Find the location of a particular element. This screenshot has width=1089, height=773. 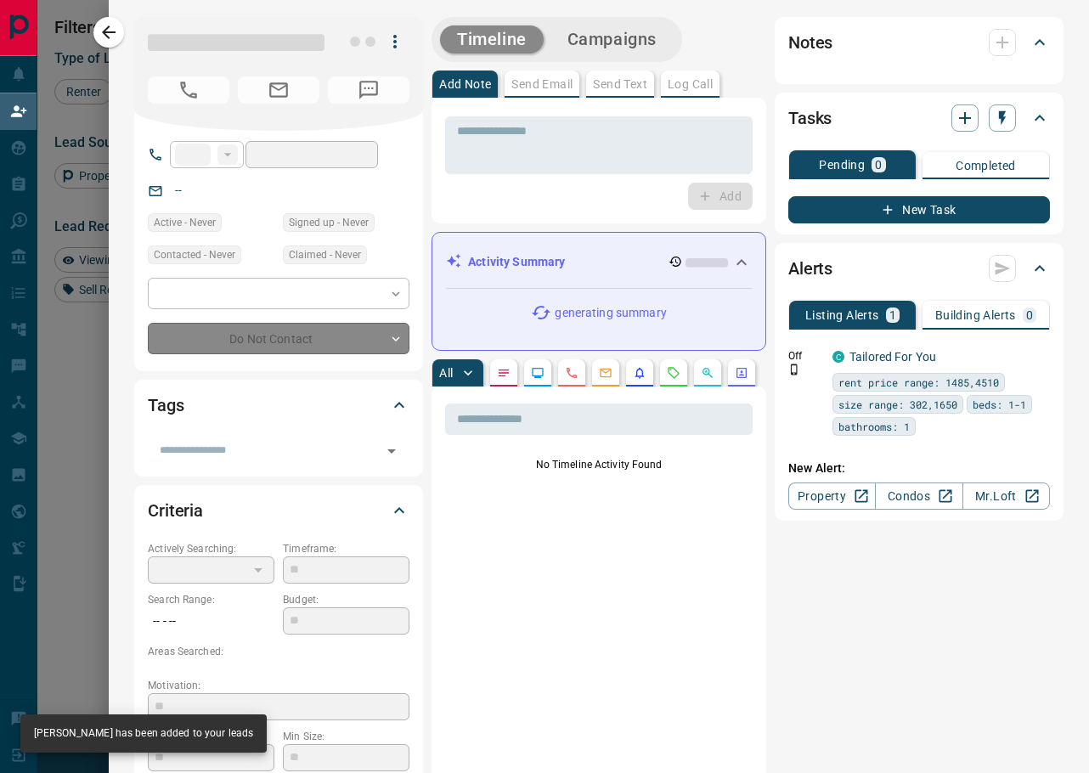

div: Activity Summary is located at coordinates (599, 262).